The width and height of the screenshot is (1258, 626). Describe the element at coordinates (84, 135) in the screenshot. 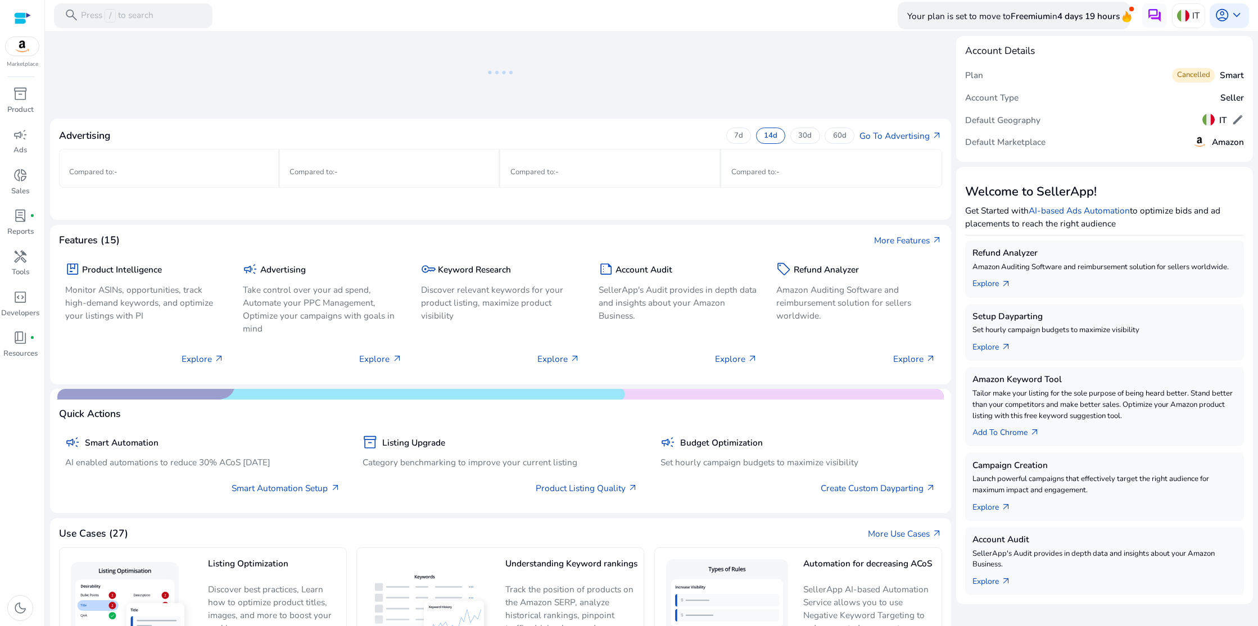

I see `h4: Advertising` at that location.